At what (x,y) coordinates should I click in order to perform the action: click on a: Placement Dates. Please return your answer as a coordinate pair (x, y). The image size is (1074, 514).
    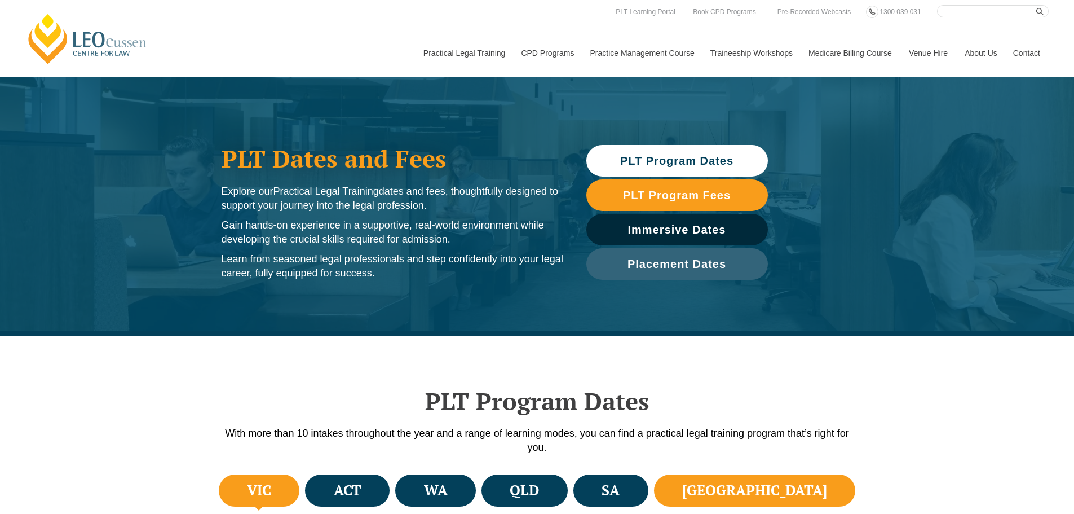
    Looking at the image, I should click on (677, 264).